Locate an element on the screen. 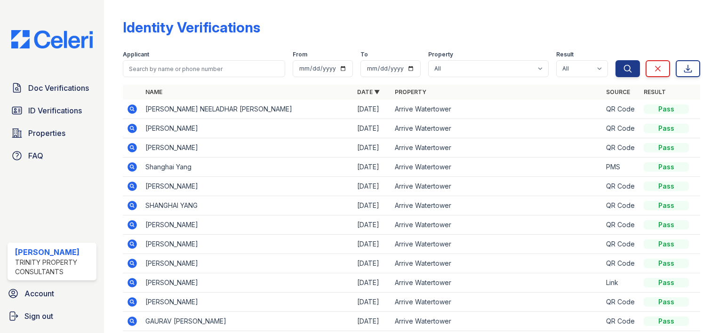 The height and width of the screenshot is (333, 719). td: Link is located at coordinates (621, 283).